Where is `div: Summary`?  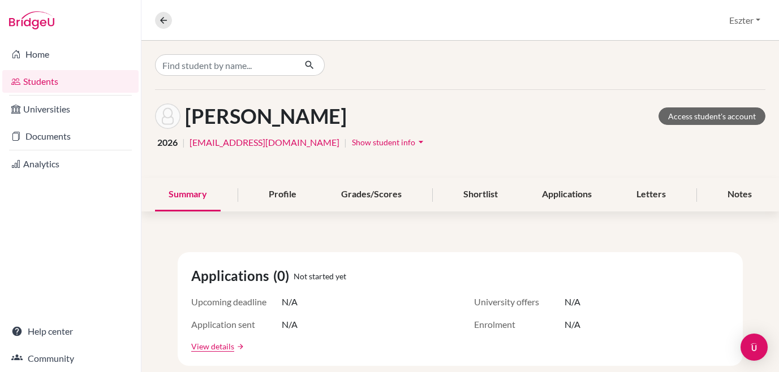 div: Summary is located at coordinates (188, 195).